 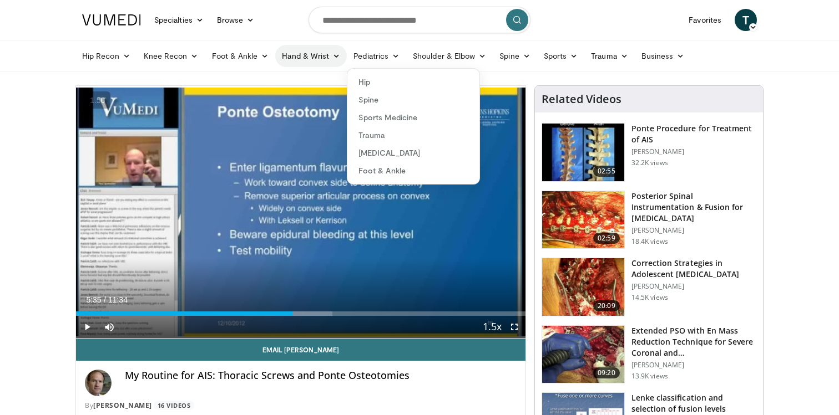 What do you see at coordinates (650, 163) in the screenshot?
I see `p: 32.2K views` at bounding box center [650, 163].